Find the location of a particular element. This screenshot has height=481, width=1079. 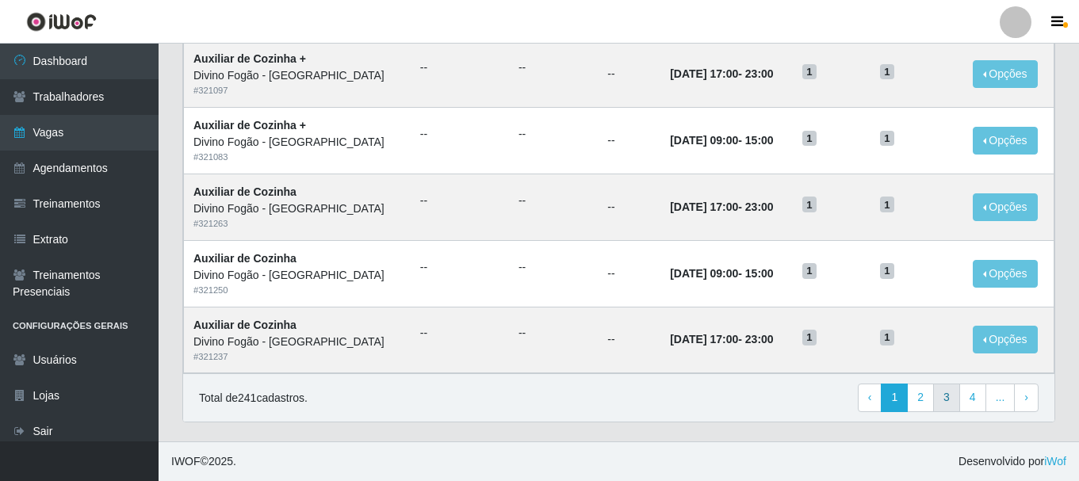

a: iWof is located at coordinates (1055, 461).